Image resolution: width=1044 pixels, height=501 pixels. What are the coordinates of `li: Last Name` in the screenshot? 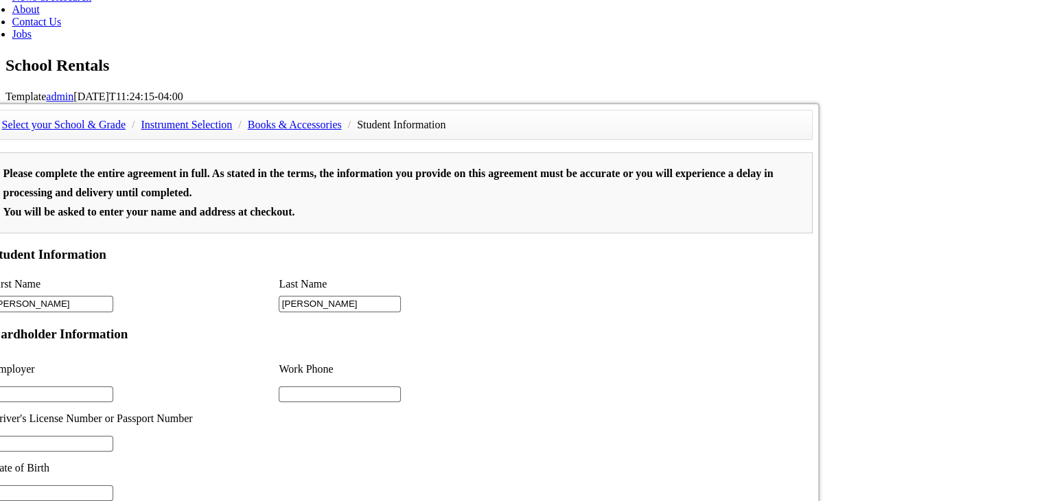 It's located at (422, 284).